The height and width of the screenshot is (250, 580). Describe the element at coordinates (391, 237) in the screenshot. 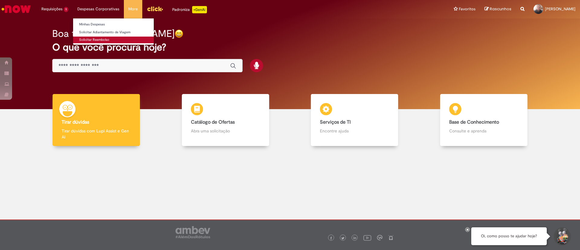

I see `img: logo_footer_naosei.png` at that location.